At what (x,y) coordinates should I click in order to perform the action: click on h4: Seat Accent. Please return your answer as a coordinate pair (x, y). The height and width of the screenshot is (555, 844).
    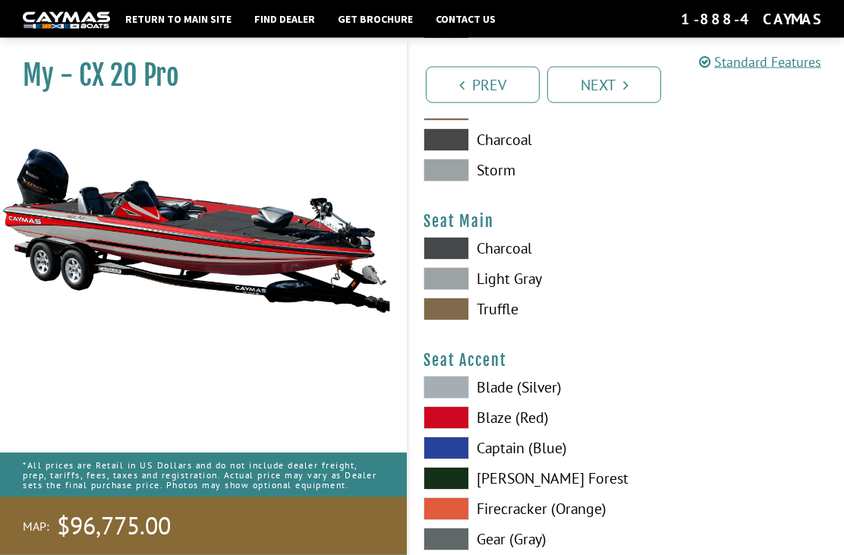
    Looking at the image, I should click on (626, 361).